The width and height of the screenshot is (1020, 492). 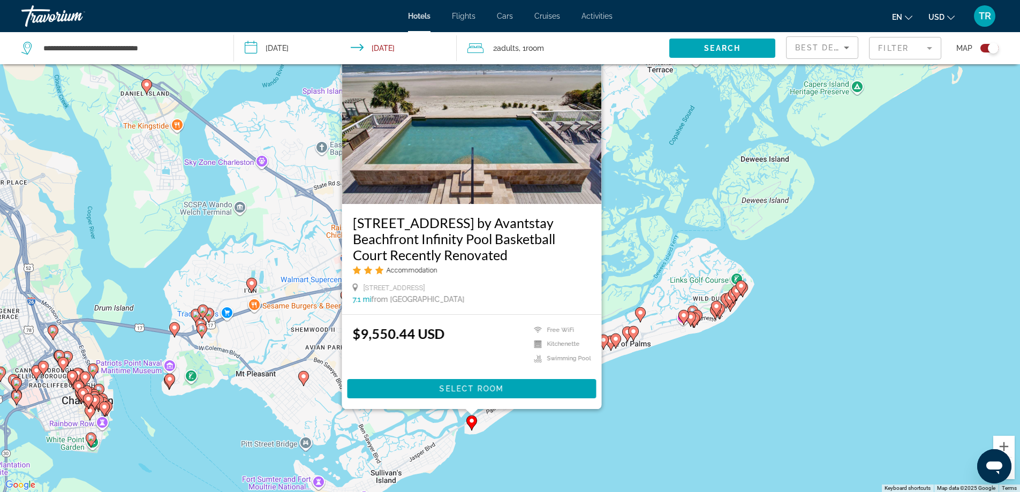 What do you see at coordinates (823, 48) in the screenshot?
I see `span: Best Deals` at bounding box center [823, 48].